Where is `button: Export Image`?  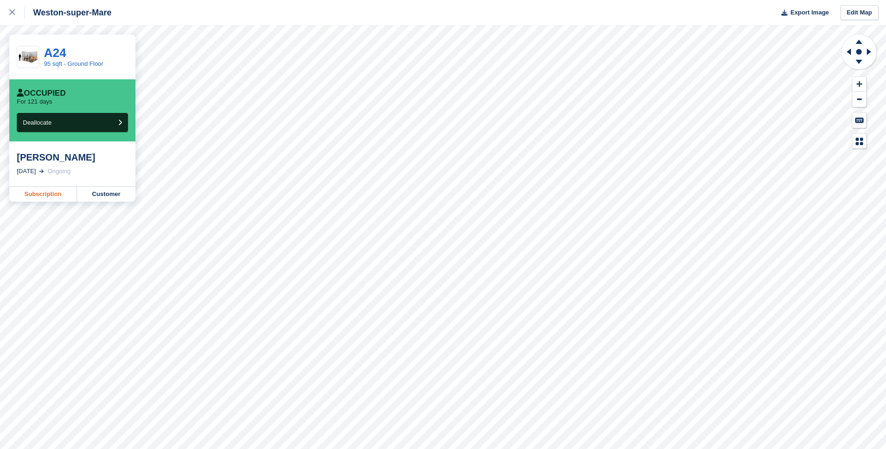 button: Export Image is located at coordinates (802, 13).